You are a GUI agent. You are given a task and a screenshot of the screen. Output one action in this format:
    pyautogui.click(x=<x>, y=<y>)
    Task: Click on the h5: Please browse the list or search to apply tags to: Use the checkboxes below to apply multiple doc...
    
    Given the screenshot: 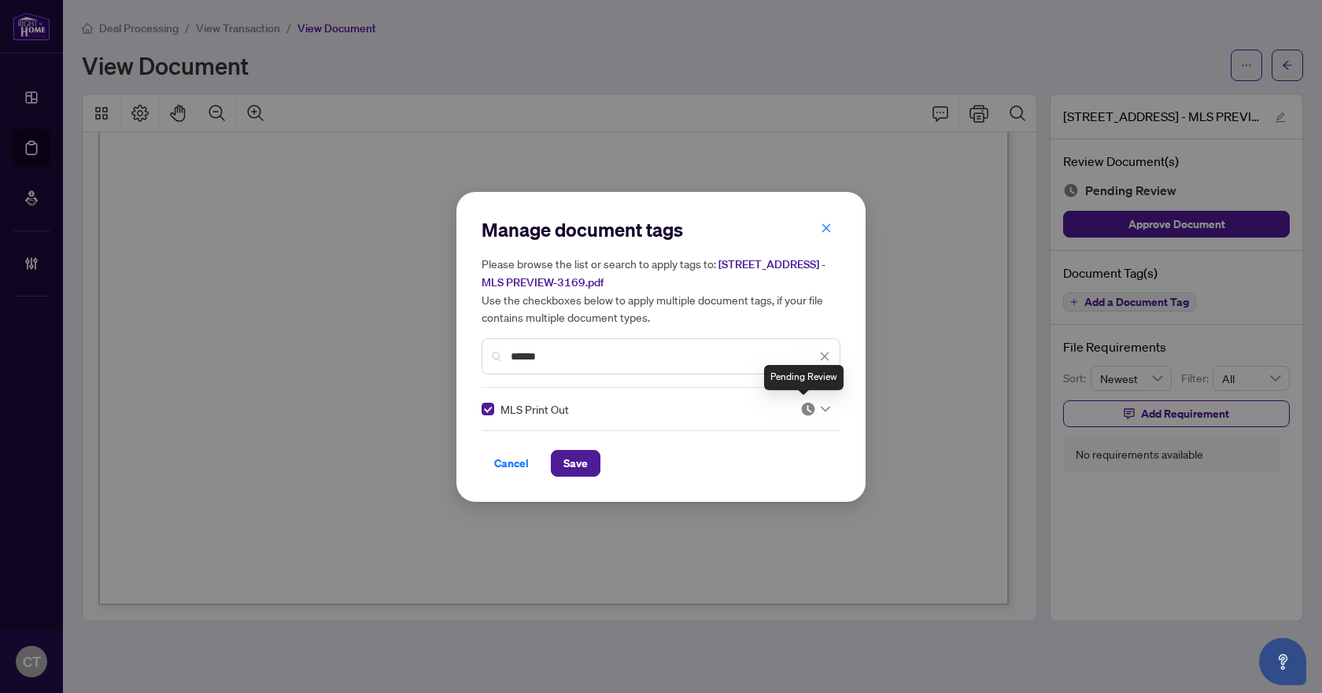 What is the action you would take?
    pyautogui.click(x=661, y=290)
    